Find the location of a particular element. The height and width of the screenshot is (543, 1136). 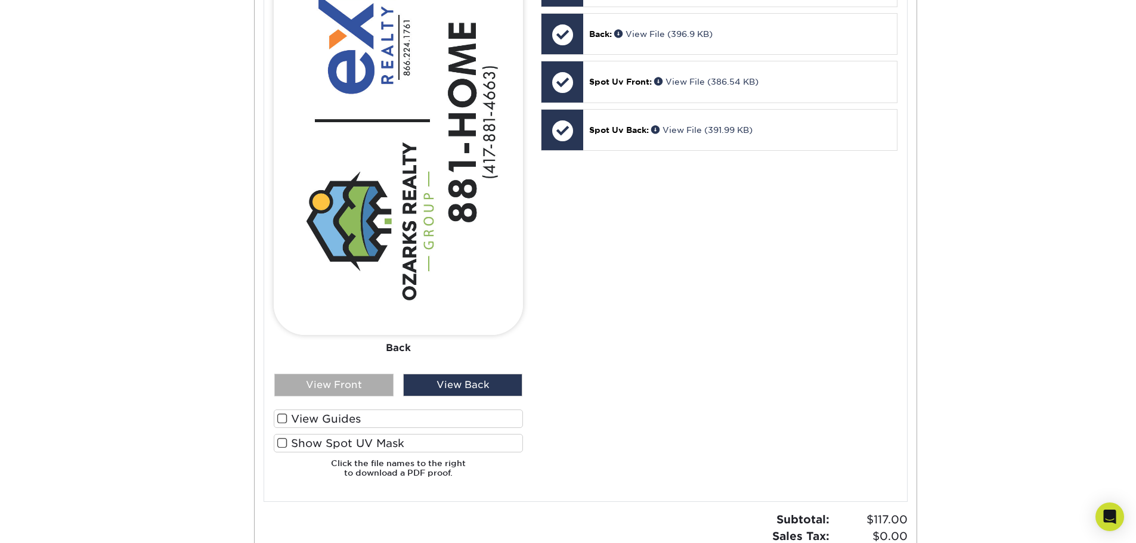

span: Back: is located at coordinates (600, 34).